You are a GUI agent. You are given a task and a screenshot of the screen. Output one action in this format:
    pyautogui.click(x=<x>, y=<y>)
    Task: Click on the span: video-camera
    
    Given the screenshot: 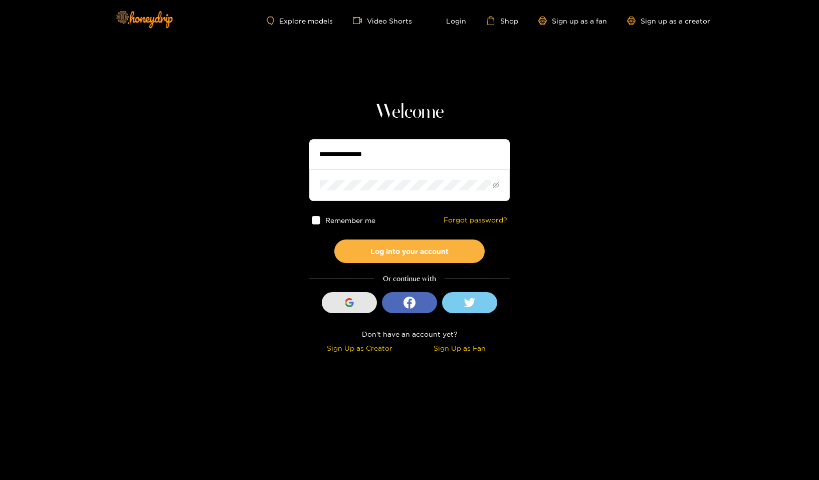 What is the action you would take?
    pyautogui.click(x=360, y=21)
    